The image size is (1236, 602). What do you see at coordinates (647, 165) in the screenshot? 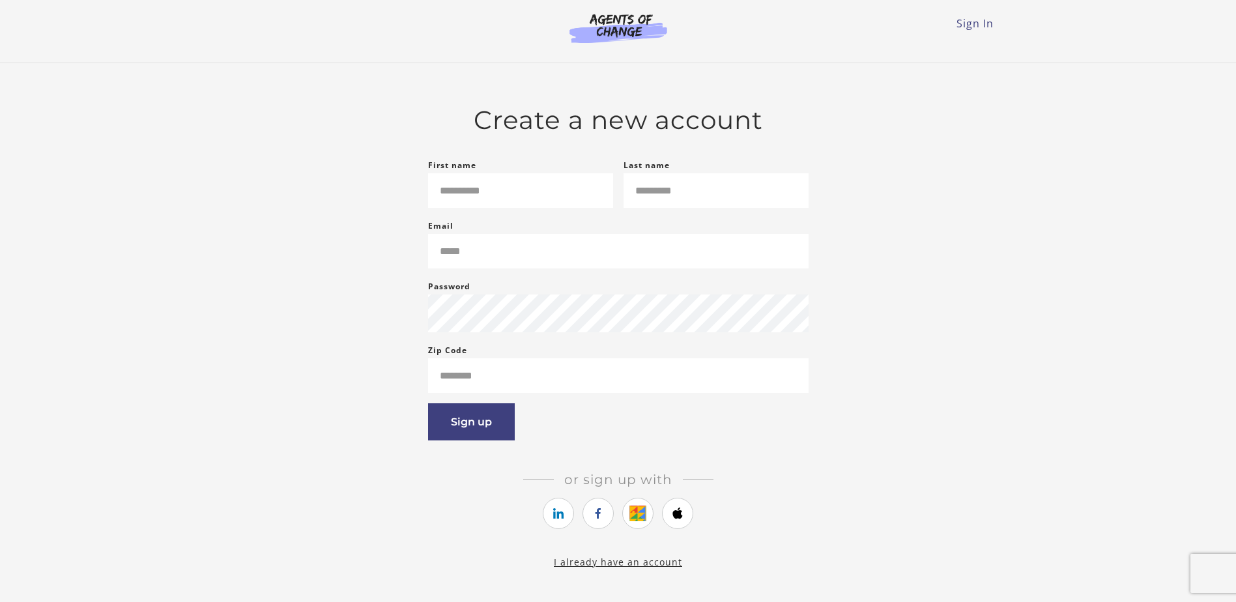
I see `label: Last name` at bounding box center [647, 165].